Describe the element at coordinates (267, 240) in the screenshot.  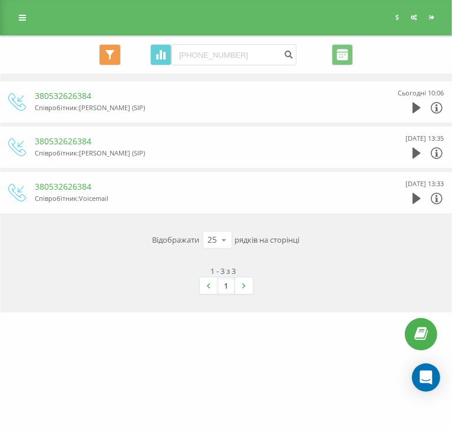
I see `span: рядків на сторінці` at that location.